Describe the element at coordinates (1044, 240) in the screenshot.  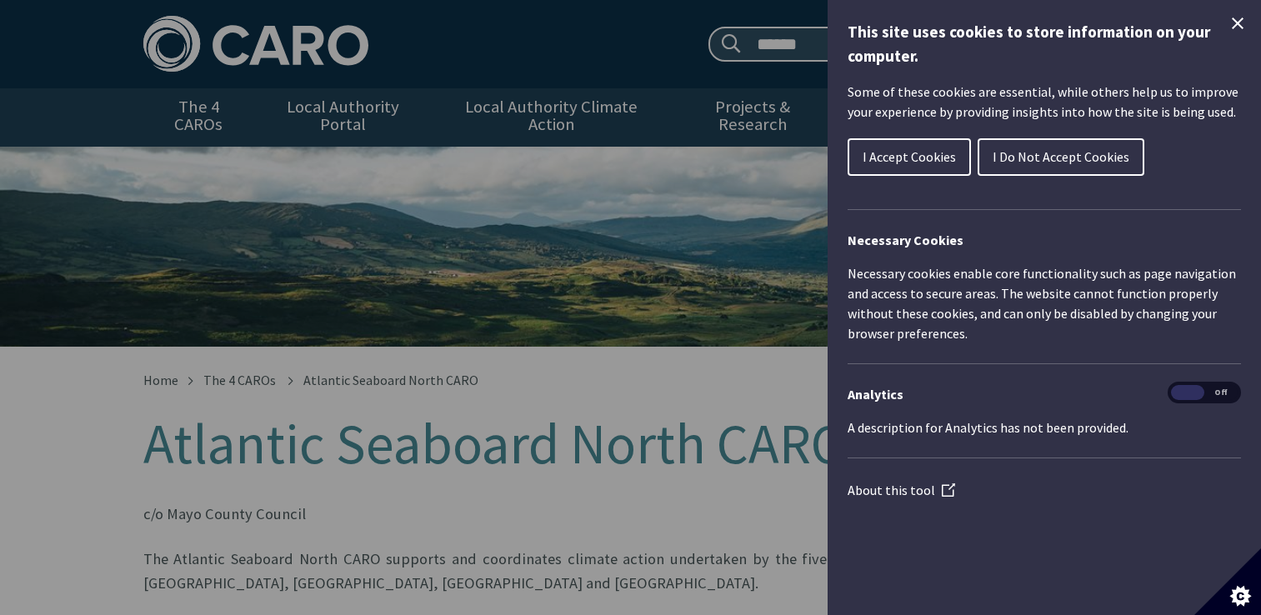
I see `h2: Necessary Cookies` at that location.